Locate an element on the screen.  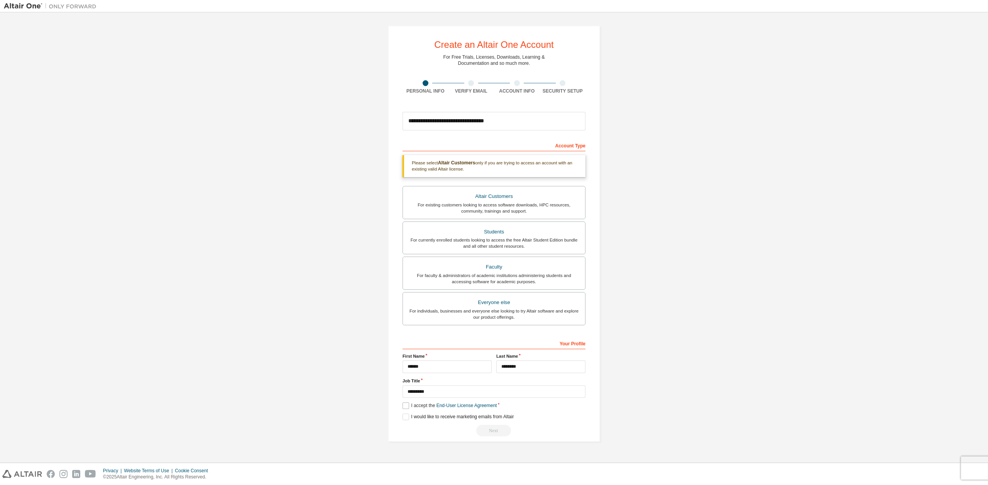
div: For Free Trials, Licenses, Downloads, Learning & Documentation and so much more. is located at coordinates (494, 60).